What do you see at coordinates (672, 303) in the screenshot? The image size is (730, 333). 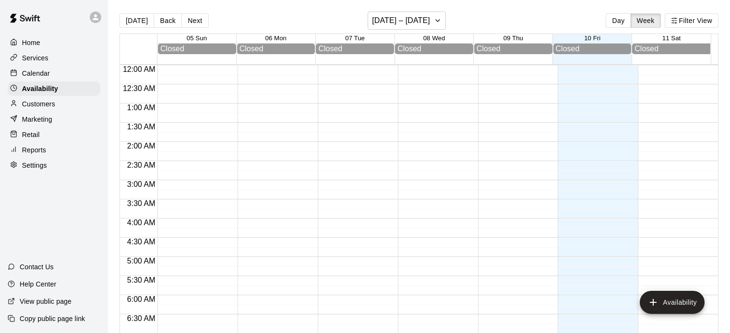 I see `button: add` at bounding box center [672, 303].